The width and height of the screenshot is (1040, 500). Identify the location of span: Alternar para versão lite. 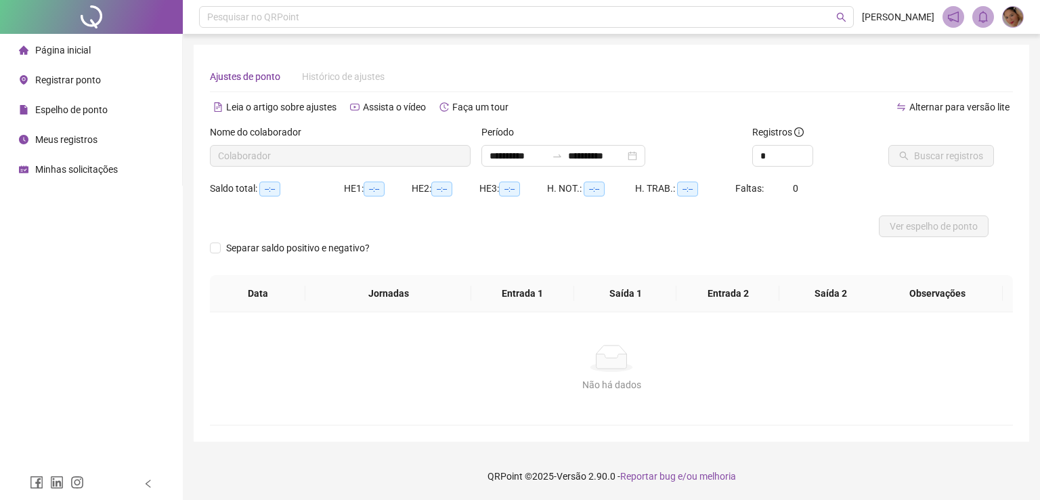
(959, 107).